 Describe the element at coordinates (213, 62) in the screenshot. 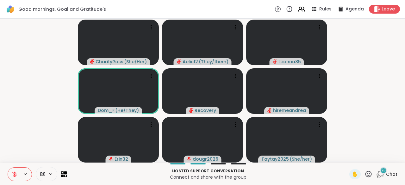

I see `span: ( They/them )` at that location.